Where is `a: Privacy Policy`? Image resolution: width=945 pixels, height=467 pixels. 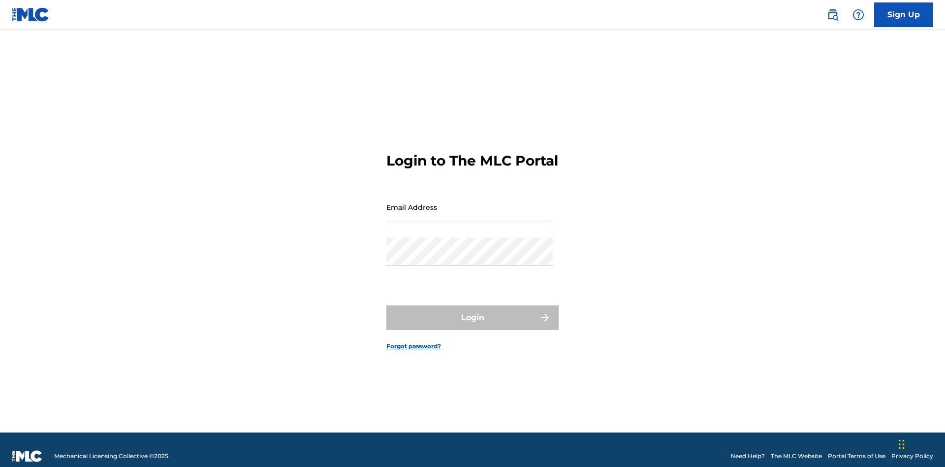 a: Privacy Policy is located at coordinates (912, 456).